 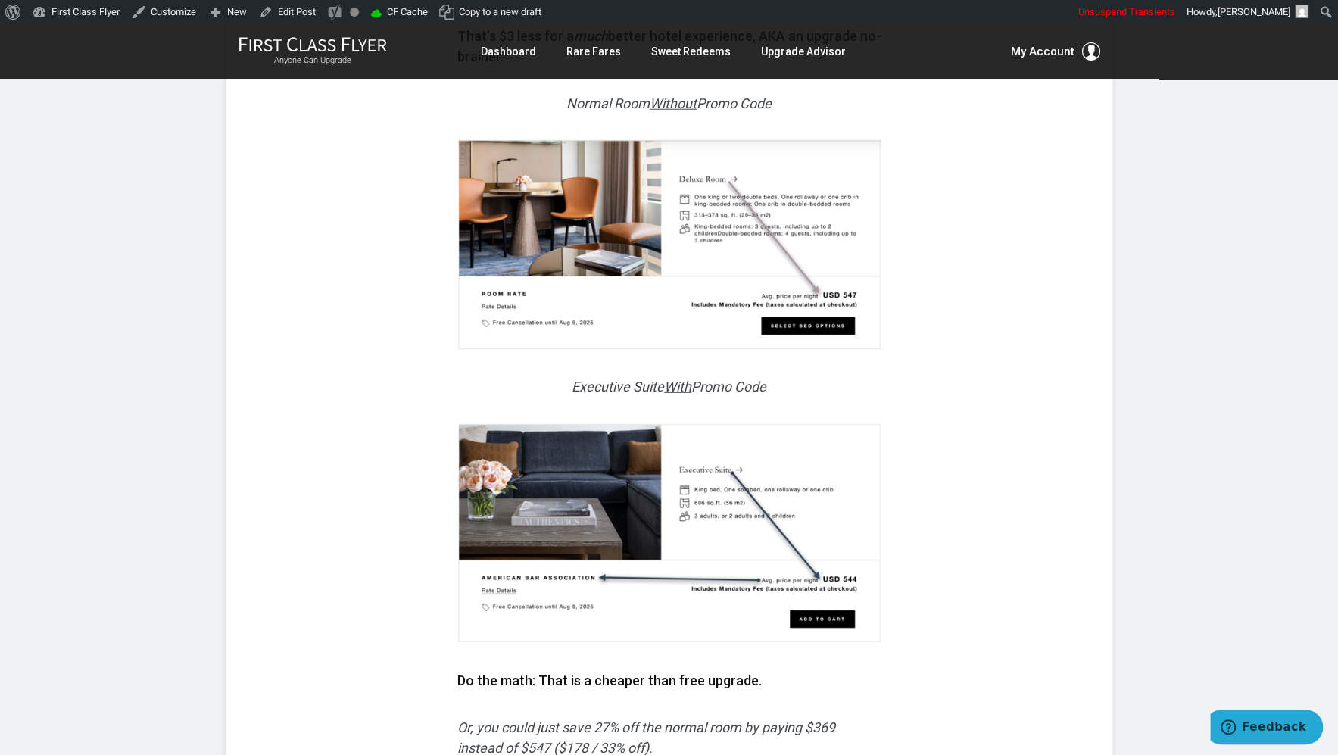 I want to click on a: First Class FlyerAnyone Can Upgrade, so click(x=313, y=51).